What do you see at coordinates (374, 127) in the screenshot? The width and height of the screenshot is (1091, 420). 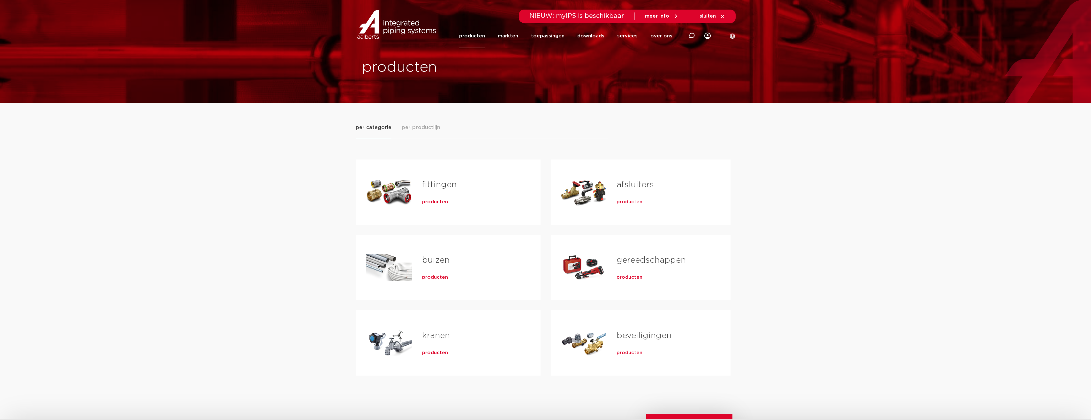 I see `span: per categorie` at bounding box center [374, 127].